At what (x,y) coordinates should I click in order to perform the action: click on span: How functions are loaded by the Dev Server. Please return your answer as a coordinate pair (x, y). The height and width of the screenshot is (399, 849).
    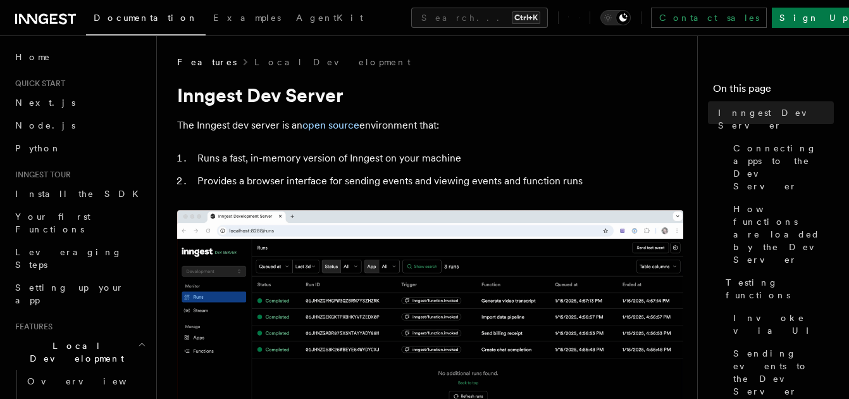
    Looking at the image, I should click on (784, 234).